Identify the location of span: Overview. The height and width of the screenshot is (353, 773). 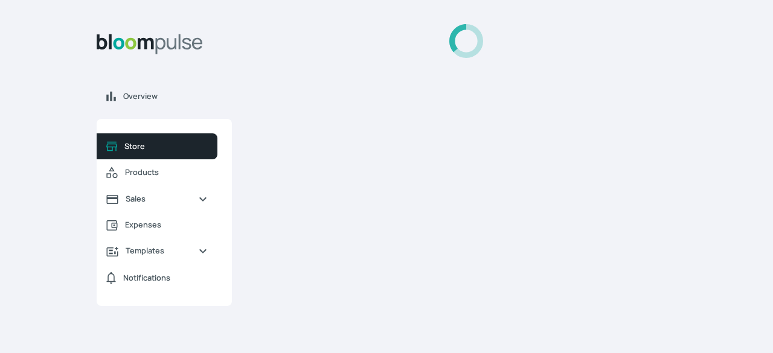
(173, 96).